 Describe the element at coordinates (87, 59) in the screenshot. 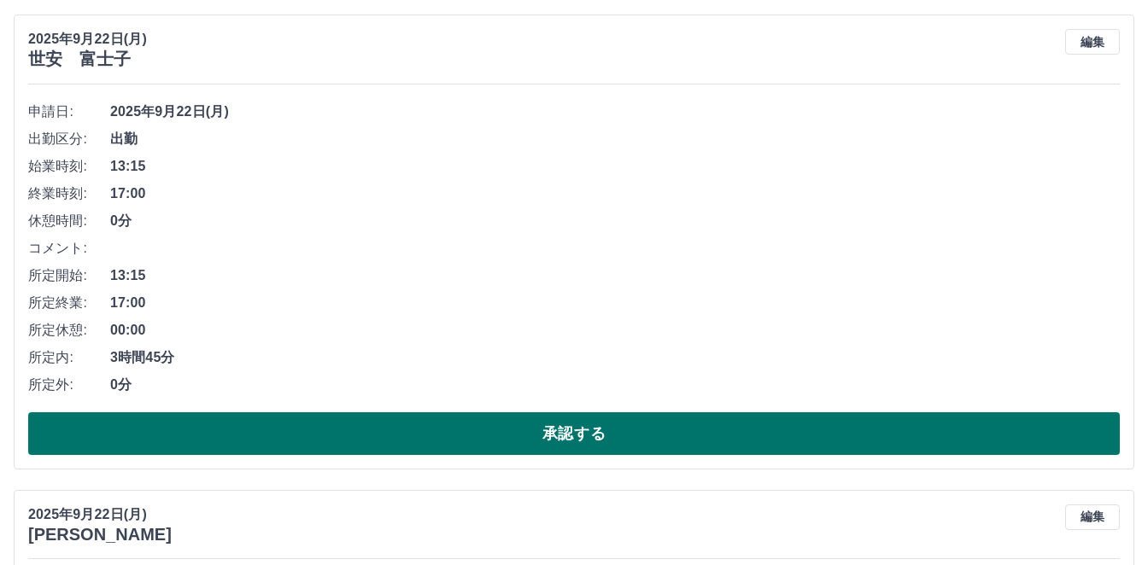

I see `h3: 世安 富士子` at that location.